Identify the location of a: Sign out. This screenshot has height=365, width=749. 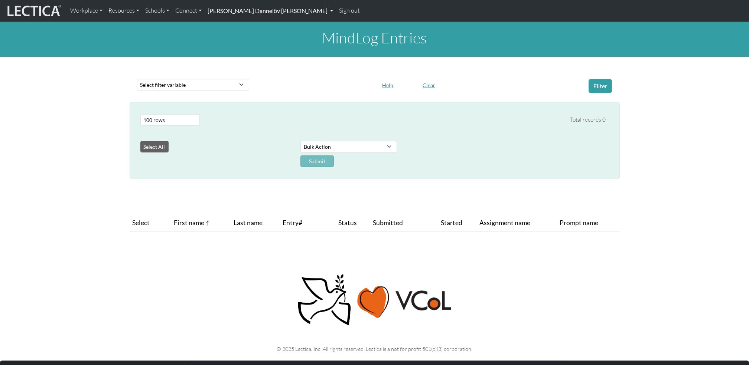
(349, 11).